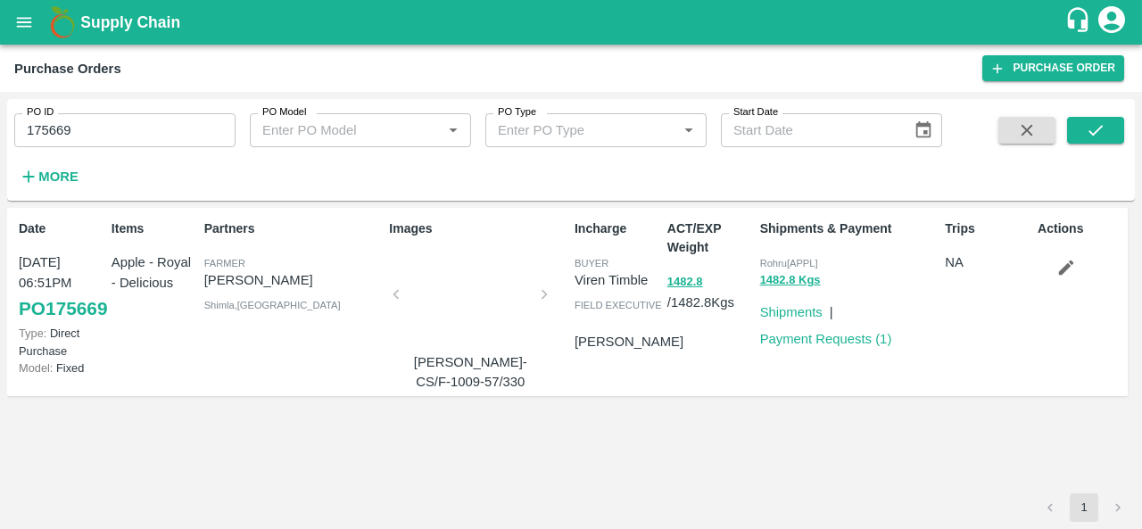 This screenshot has width=1142, height=529. Describe the element at coordinates (125, 130) in the screenshot. I see `input: Enter PO ID` at that location.